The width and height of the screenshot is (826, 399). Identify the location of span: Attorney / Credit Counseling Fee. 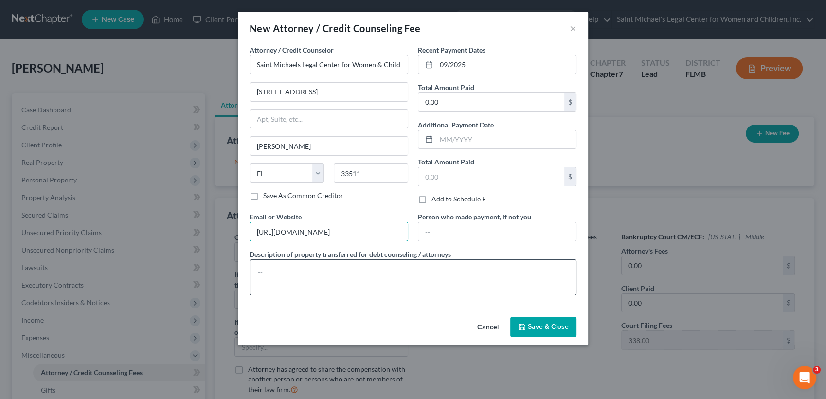
(347, 28).